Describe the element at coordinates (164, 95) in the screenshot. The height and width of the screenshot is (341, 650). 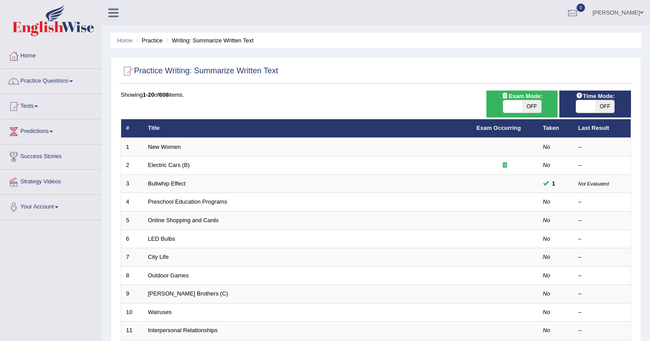
I see `b: 608` at that location.